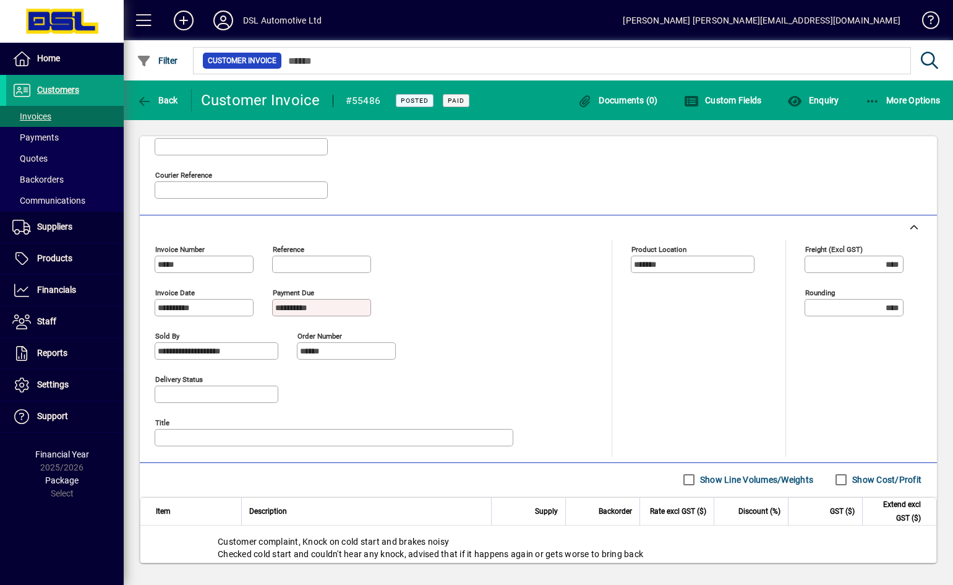 This screenshot has height=585, width=953. What do you see at coordinates (158, 100) in the screenshot?
I see `app-page-header-button: Back` at bounding box center [158, 100].